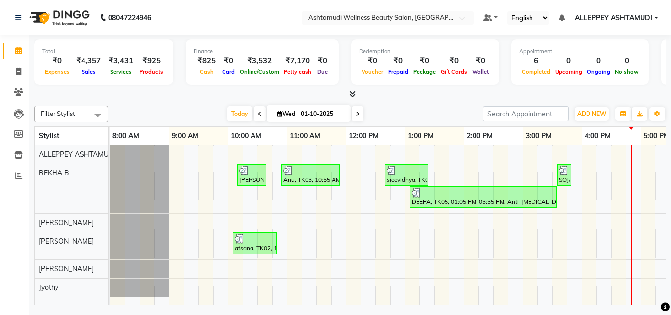 Image resolution: width=671 pixels, height=315 pixels. Describe the element at coordinates (130, 18) in the screenshot. I see `b: 08047224946` at that location.